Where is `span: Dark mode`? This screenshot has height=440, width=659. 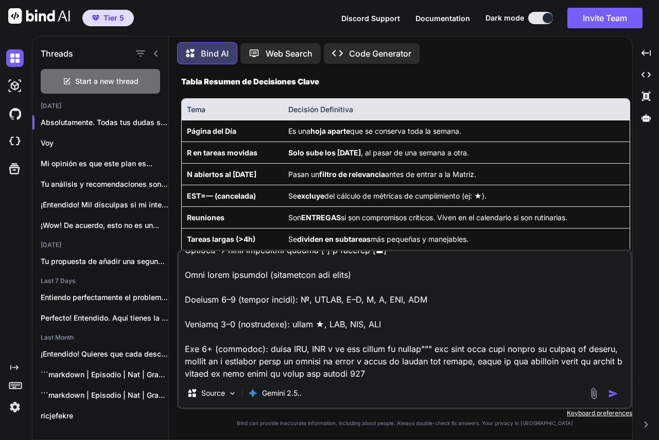 span: Dark mode is located at coordinates (504, 18).